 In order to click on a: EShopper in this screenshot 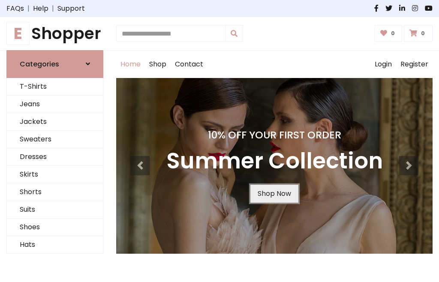, I will do `click(55, 33)`.